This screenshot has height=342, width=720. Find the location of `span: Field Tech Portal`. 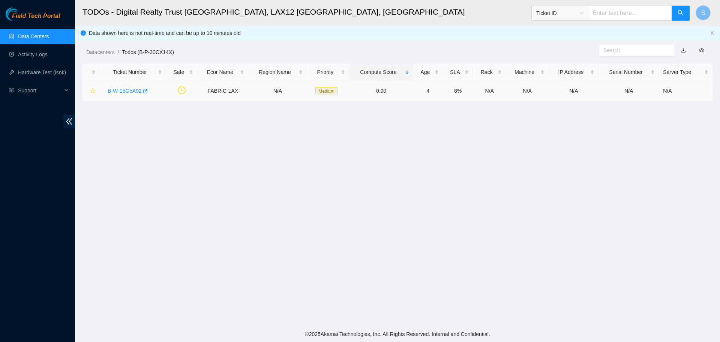

span: Field Tech Portal is located at coordinates (36, 16).